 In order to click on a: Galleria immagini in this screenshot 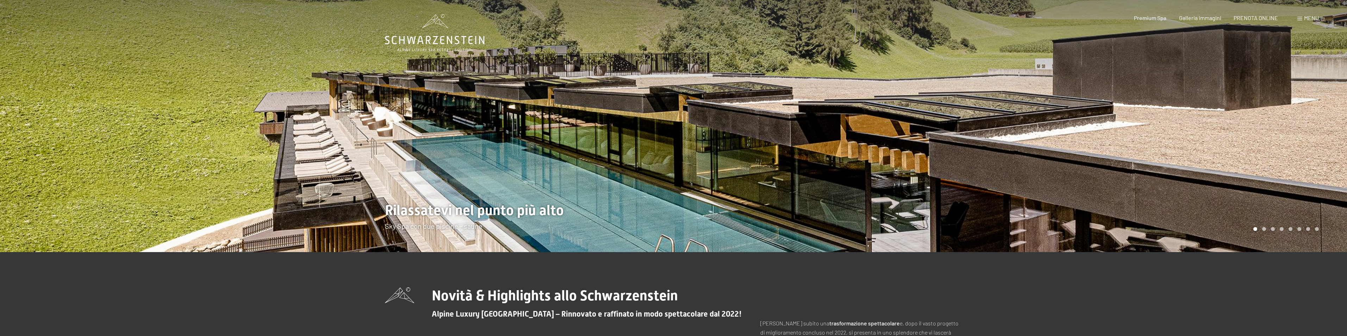, I will do `click(1201, 18)`.